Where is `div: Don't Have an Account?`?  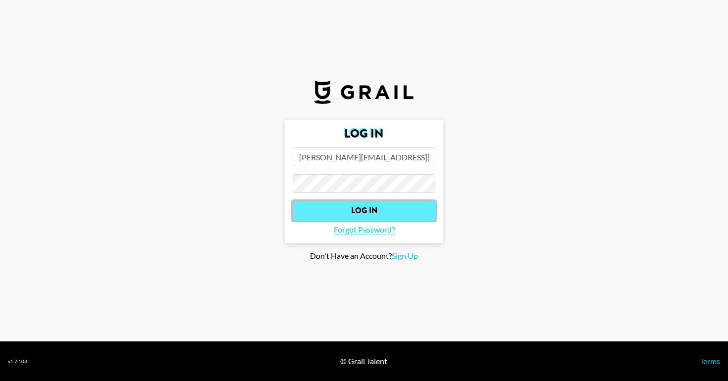
div: Don't Have an Account? is located at coordinates (364, 256).